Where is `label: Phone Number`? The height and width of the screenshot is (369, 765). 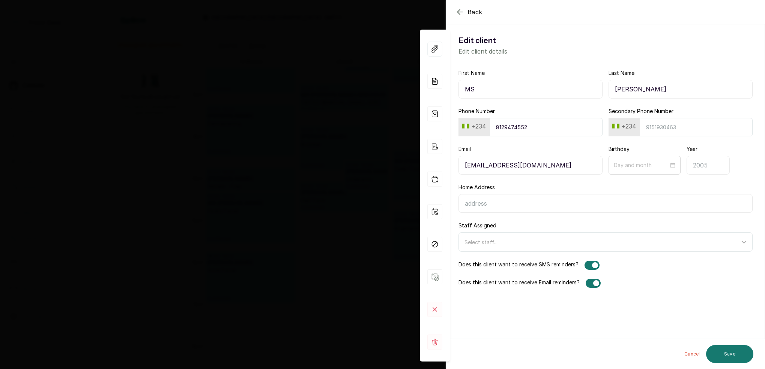
label: Phone Number is located at coordinates (476, 111).